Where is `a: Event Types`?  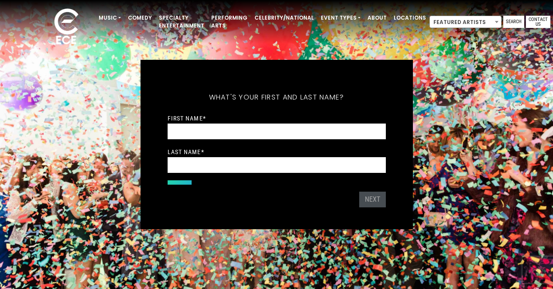 a: Event Types is located at coordinates (340, 18).